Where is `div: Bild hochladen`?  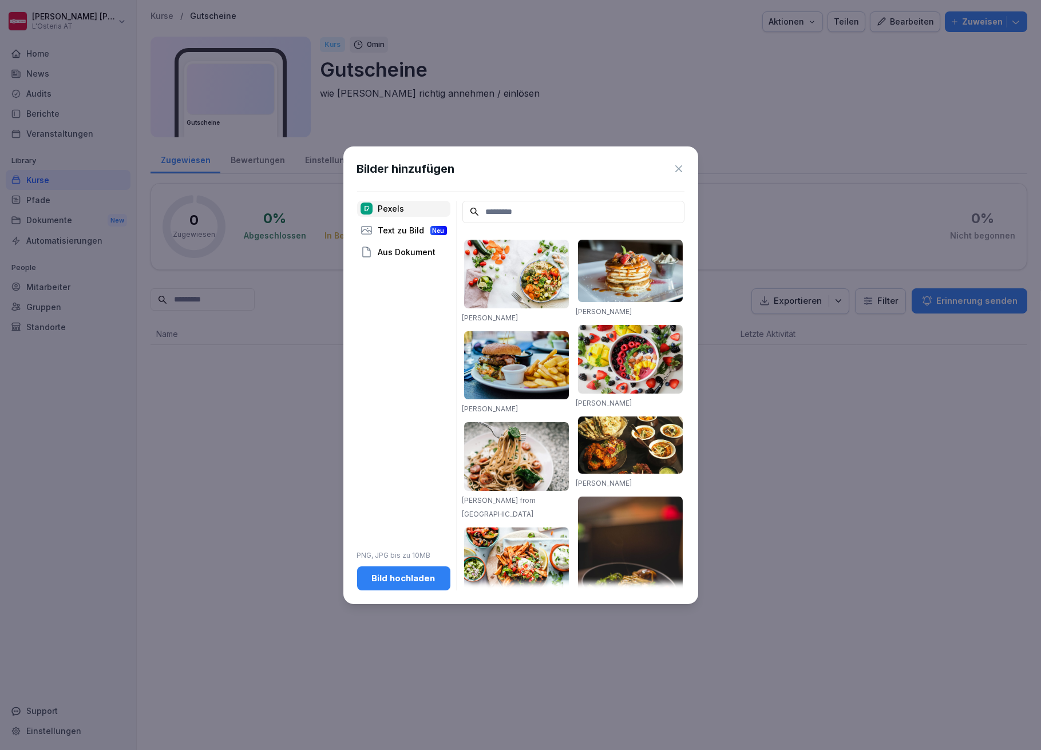 div: Bild hochladen is located at coordinates (403, 579).